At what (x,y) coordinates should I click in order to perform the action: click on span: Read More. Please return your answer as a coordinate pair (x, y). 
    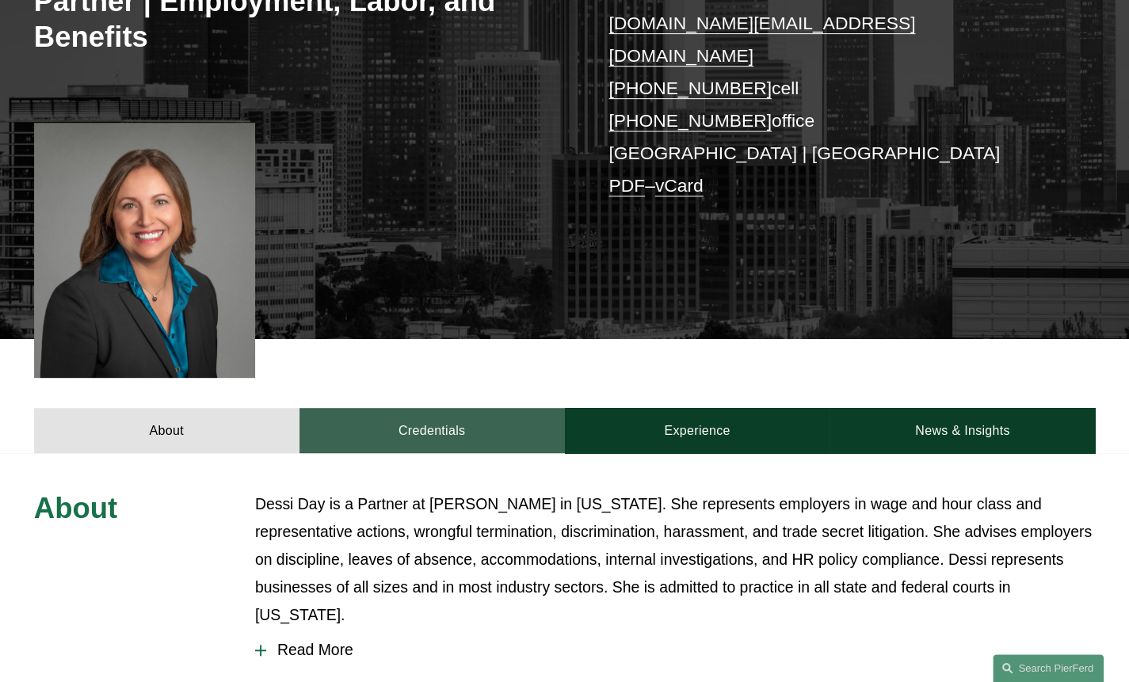
    Looking at the image, I should click on (681, 650).